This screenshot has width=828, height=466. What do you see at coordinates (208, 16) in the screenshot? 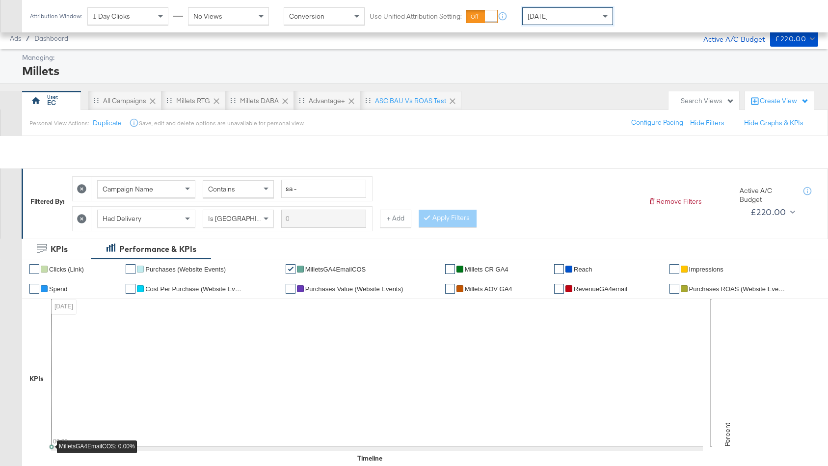
I see `span: No Views` at bounding box center [208, 16].